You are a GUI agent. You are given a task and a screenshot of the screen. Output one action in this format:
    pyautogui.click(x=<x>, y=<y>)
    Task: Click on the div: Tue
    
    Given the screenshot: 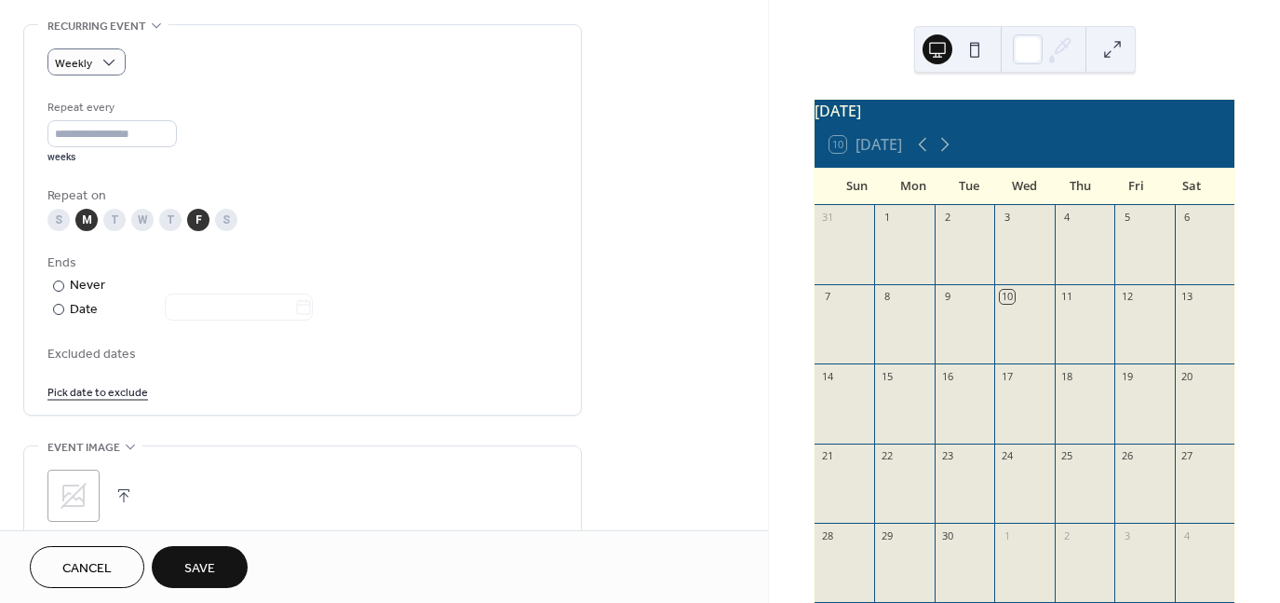 What is the action you would take?
    pyautogui.click(x=969, y=186)
    